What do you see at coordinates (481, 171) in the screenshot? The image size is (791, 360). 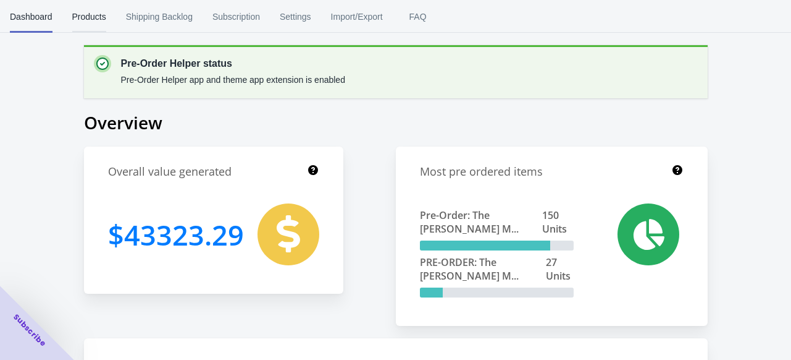 I see `h1: Most pre ordered items` at bounding box center [481, 171].